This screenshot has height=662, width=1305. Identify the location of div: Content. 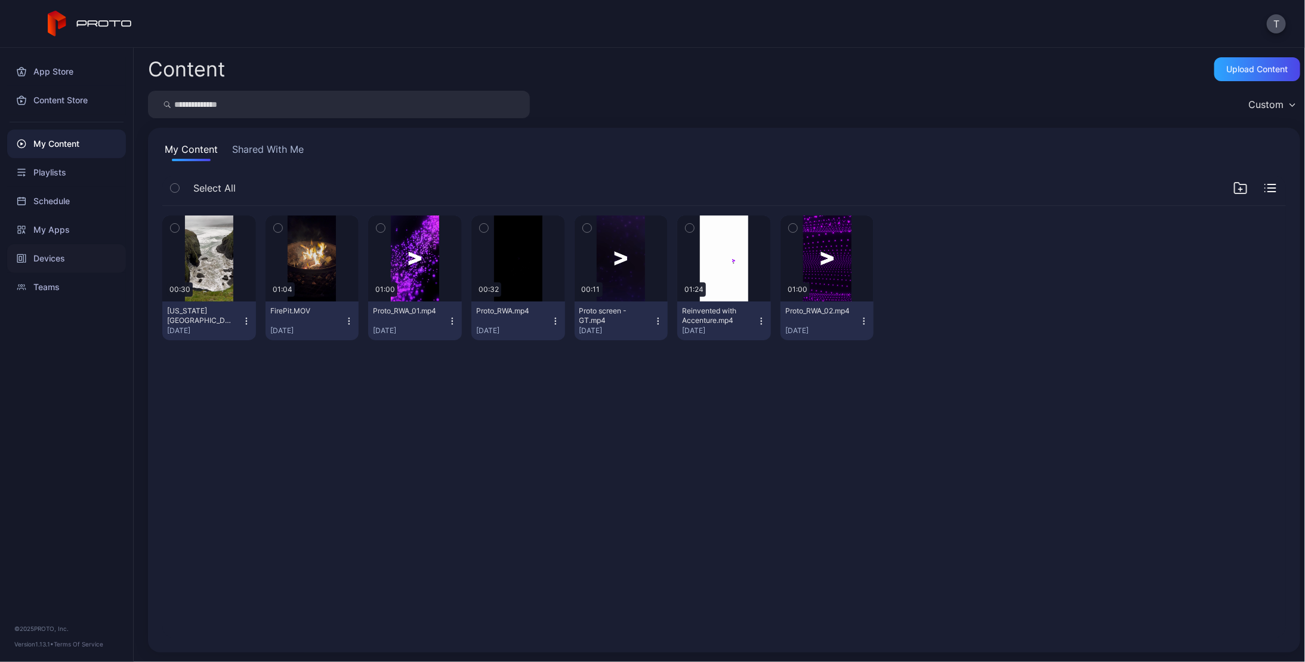
(186, 69).